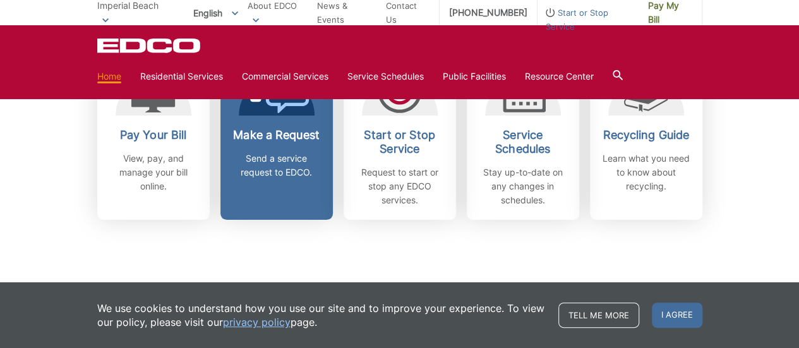 The image size is (799, 348). Describe the element at coordinates (523, 136) in the screenshot. I see `a: Service Schedules Stay up-to-date on any changes in schedules.` at that location.